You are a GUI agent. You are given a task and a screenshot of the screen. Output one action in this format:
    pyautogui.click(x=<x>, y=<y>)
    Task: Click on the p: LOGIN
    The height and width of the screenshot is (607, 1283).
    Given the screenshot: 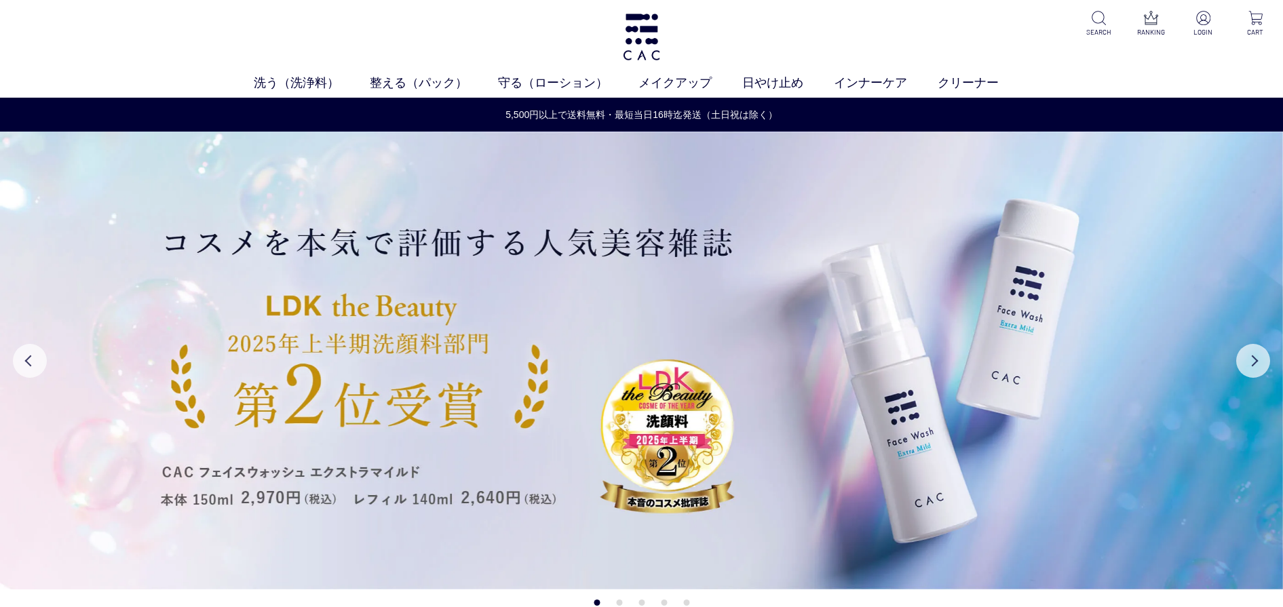 What is the action you would take?
    pyautogui.click(x=1203, y=32)
    